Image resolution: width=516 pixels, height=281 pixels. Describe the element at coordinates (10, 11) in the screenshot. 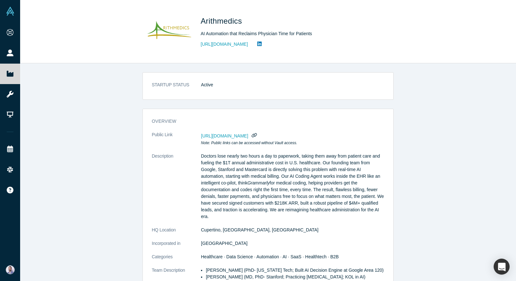

I see `img: Alchemist Vault Logo` at that location.